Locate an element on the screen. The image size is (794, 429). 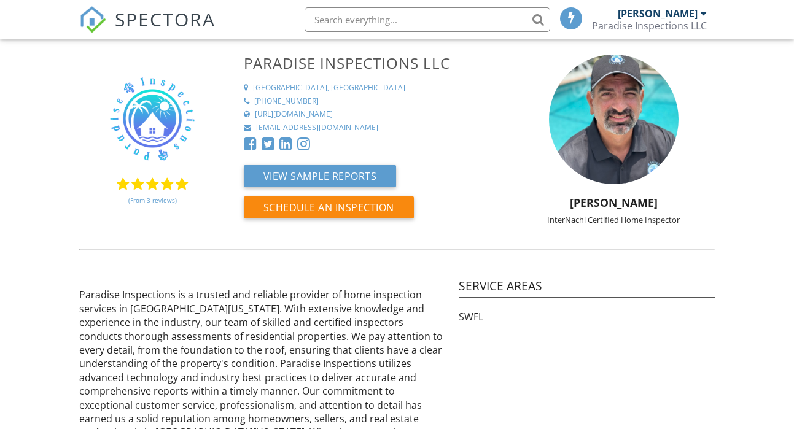
div: InterNachi Certified Home Inspector is located at coordinates (613, 220).